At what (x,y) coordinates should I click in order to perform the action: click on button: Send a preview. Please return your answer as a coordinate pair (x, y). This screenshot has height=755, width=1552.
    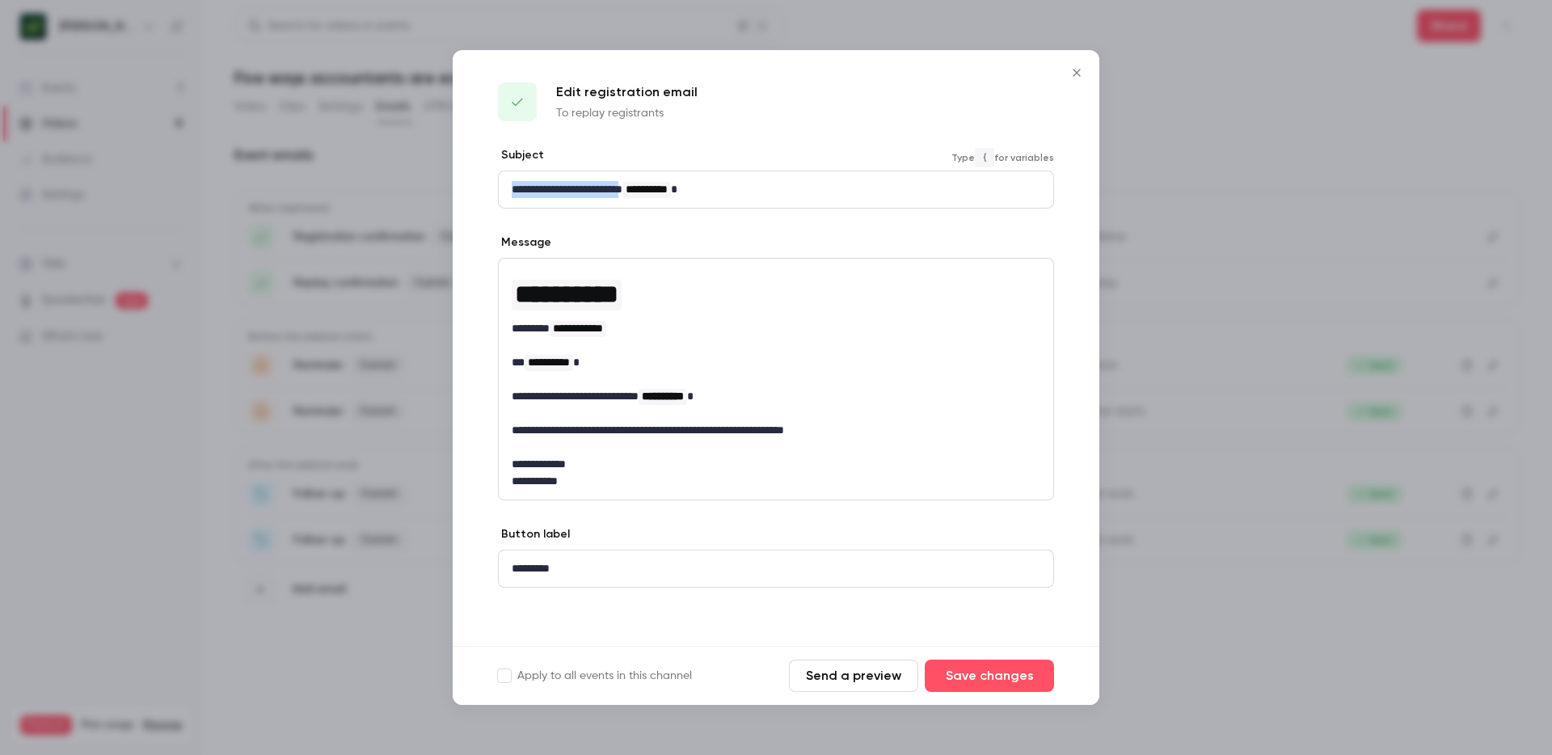
    Looking at the image, I should click on (853, 676).